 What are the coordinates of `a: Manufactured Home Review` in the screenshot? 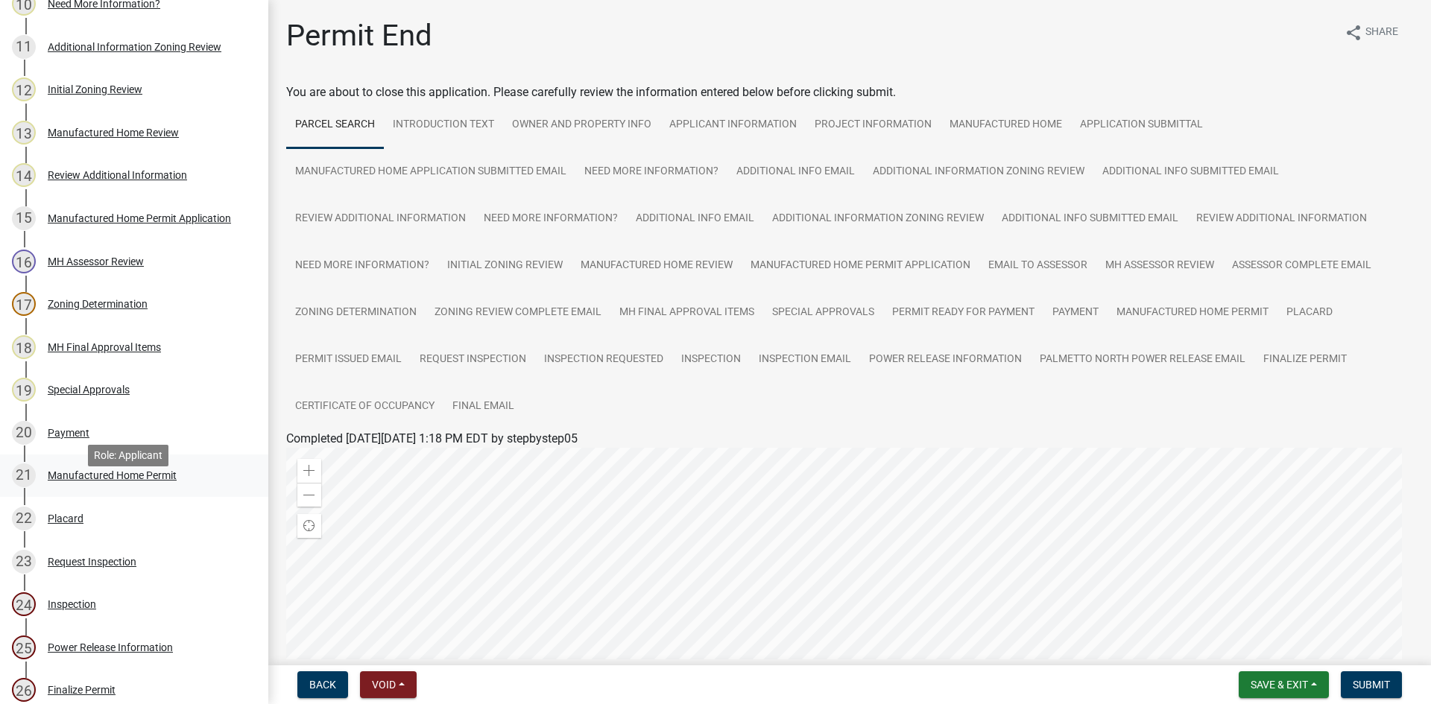 It's located at (657, 266).